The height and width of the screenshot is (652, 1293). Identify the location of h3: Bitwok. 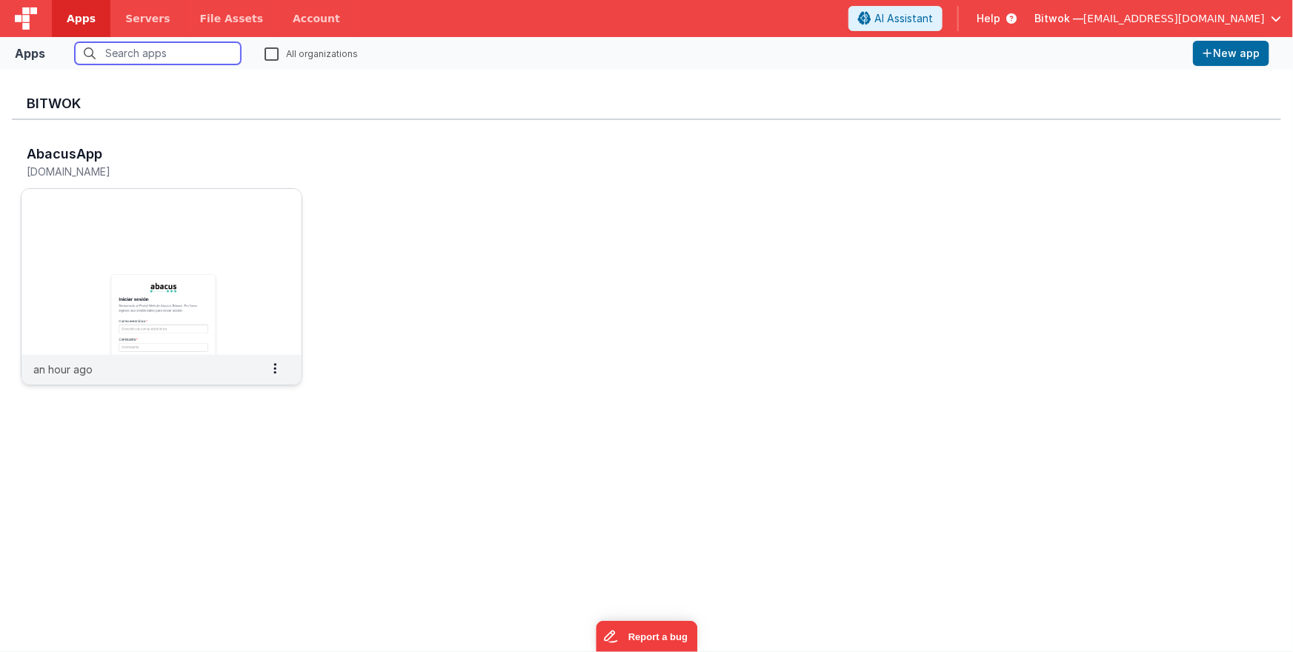
(646, 104).